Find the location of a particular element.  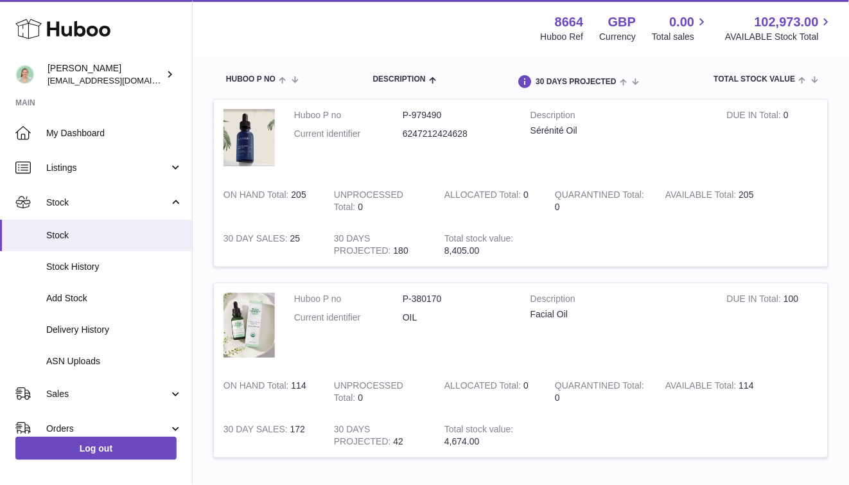

span: Total sales is located at coordinates (680, 37).